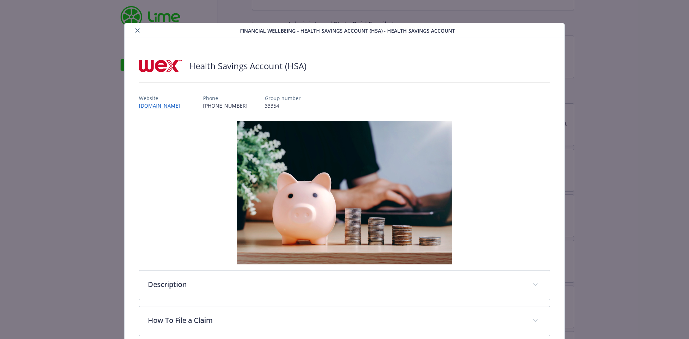  I want to click on p: Group number, so click(283, 98).